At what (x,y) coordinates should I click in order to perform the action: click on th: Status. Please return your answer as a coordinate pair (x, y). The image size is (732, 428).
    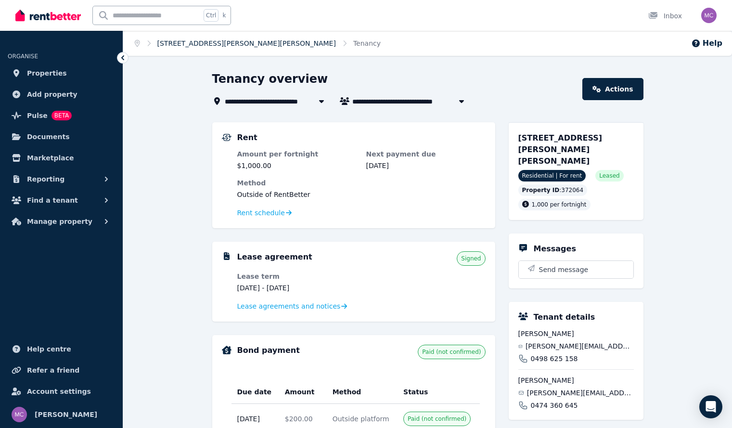
    Looking at the image, I should click on (438, 392).